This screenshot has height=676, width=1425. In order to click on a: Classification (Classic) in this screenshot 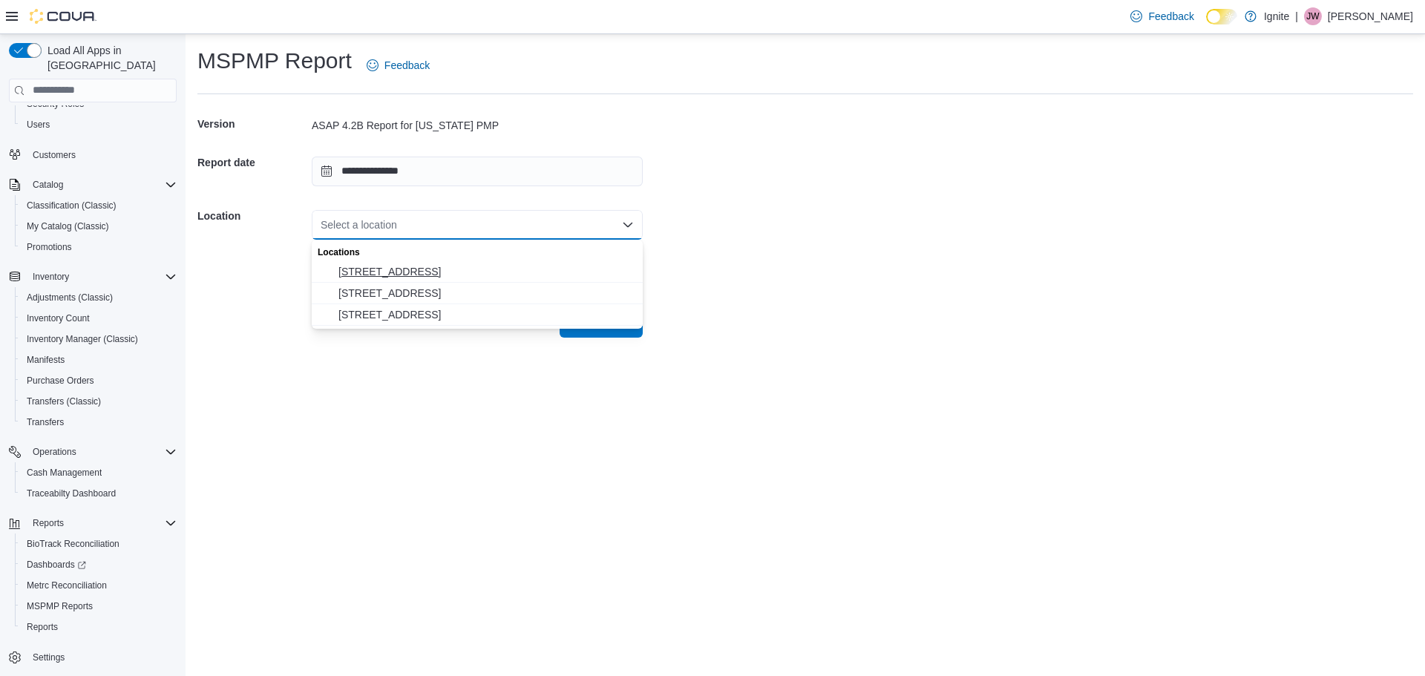, I will do `click(71, 206)`.